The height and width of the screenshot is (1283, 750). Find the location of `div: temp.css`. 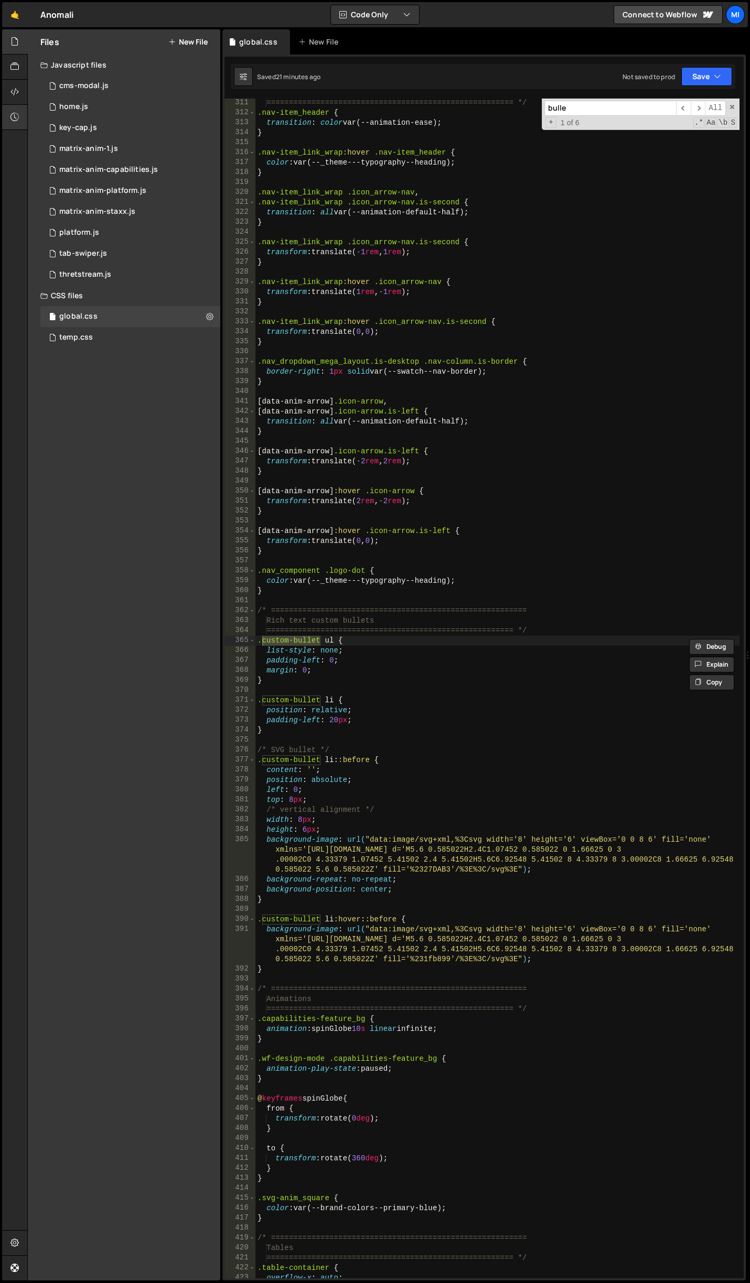

div: temp.css is located at coordinates (76, 338).